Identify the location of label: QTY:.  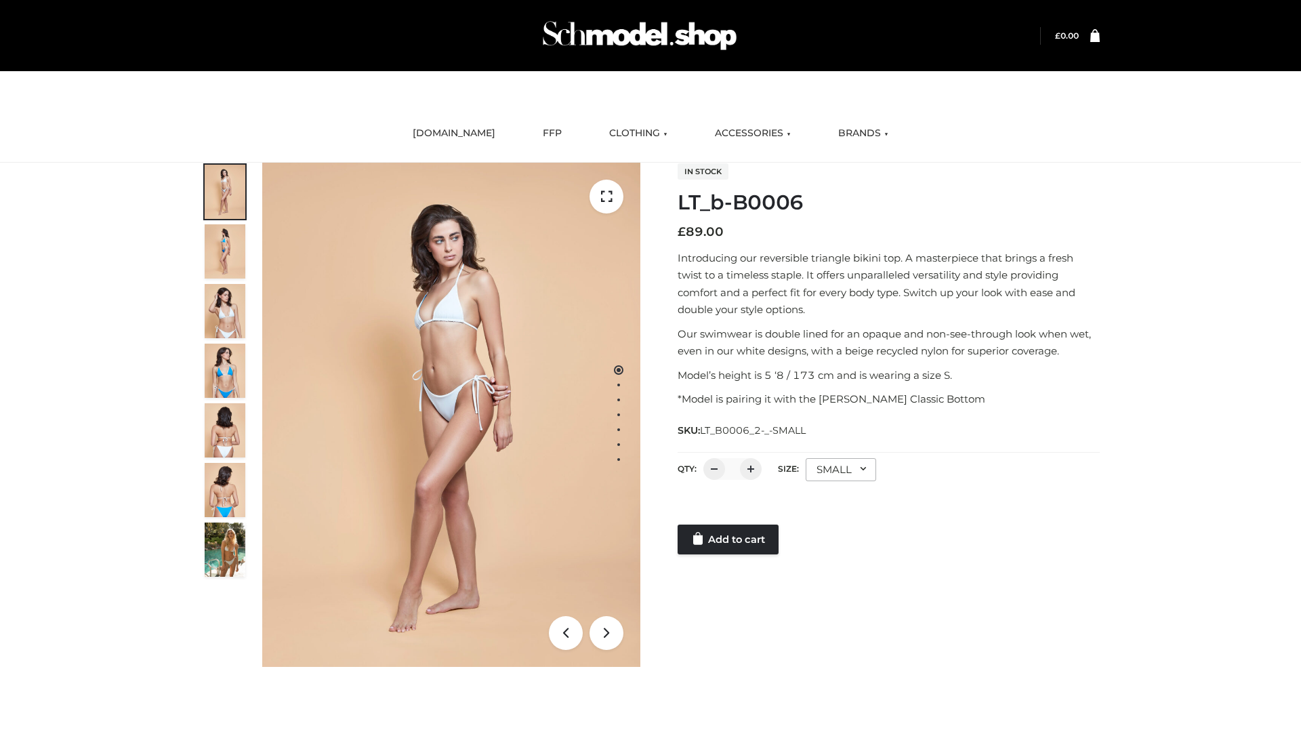
(687, 468).